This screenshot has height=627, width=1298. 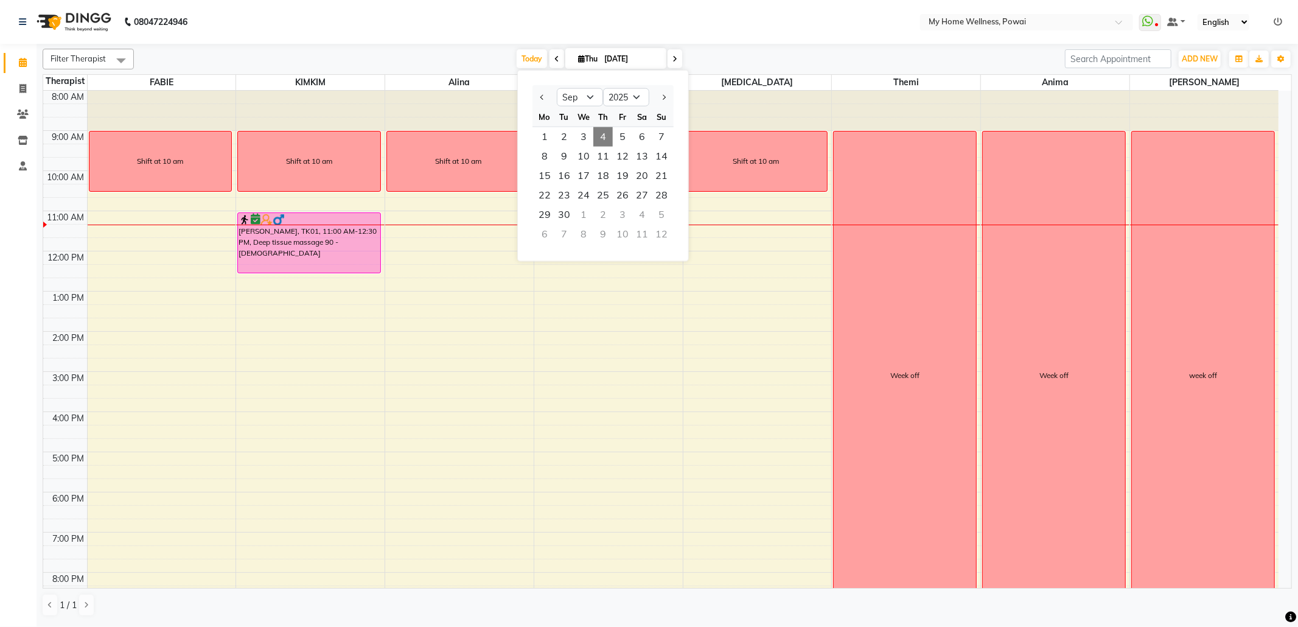 I want to click on span: 9, so click(x=564, y=156).